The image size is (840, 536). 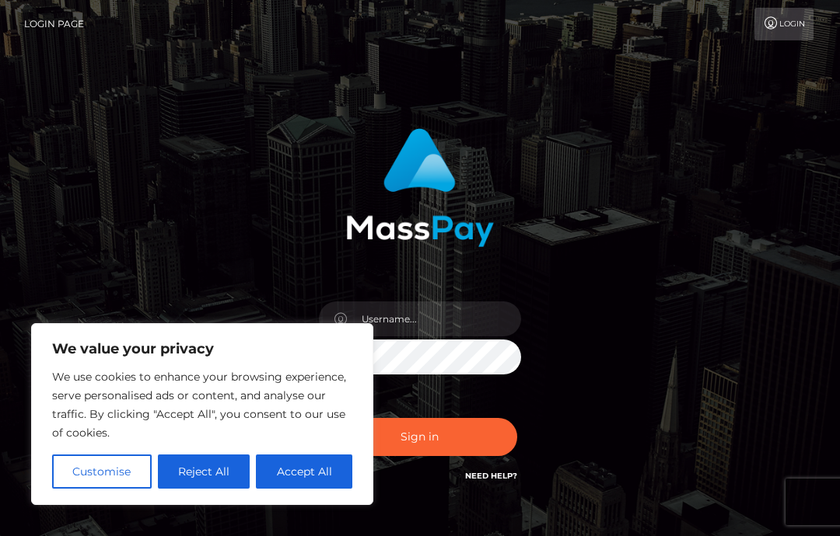 I want to click on div: We value your privacy, so click(x=202, y=414).